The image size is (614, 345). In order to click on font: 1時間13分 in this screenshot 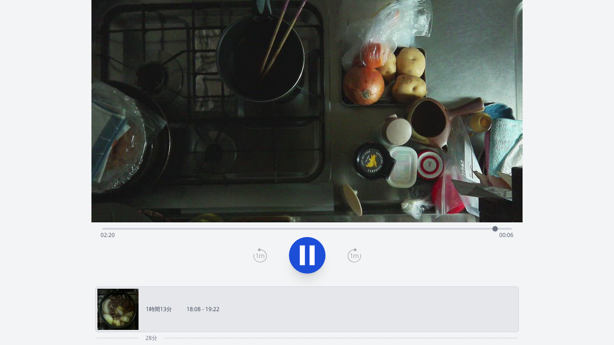, I will do `click(159, 309)`.